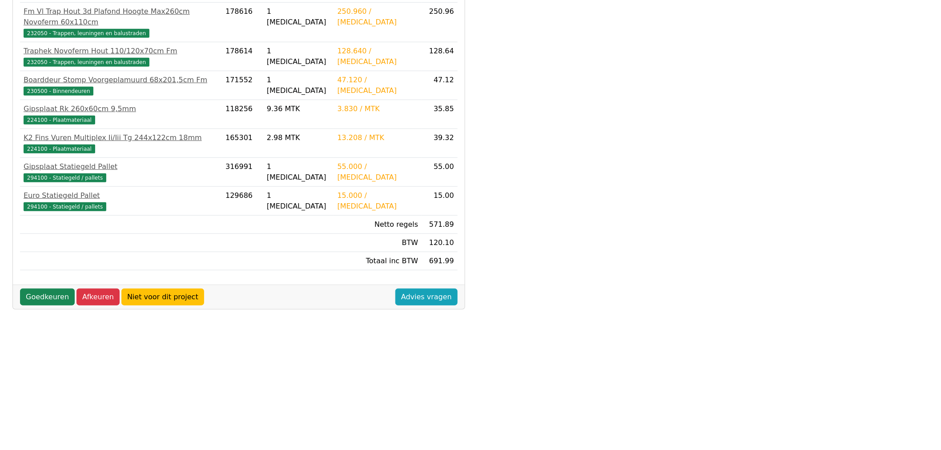  What do you see at coordinates (242, 56) in the screenshot?
I see `td: 178614` at bounding box center [242, 56].